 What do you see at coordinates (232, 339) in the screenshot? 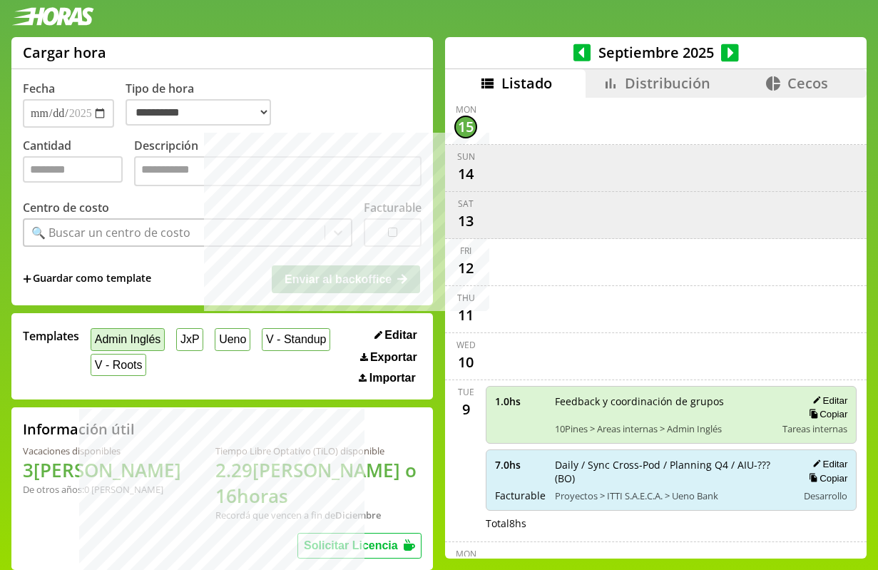
I see `button: Ueno` at bounding box center [232, 339].